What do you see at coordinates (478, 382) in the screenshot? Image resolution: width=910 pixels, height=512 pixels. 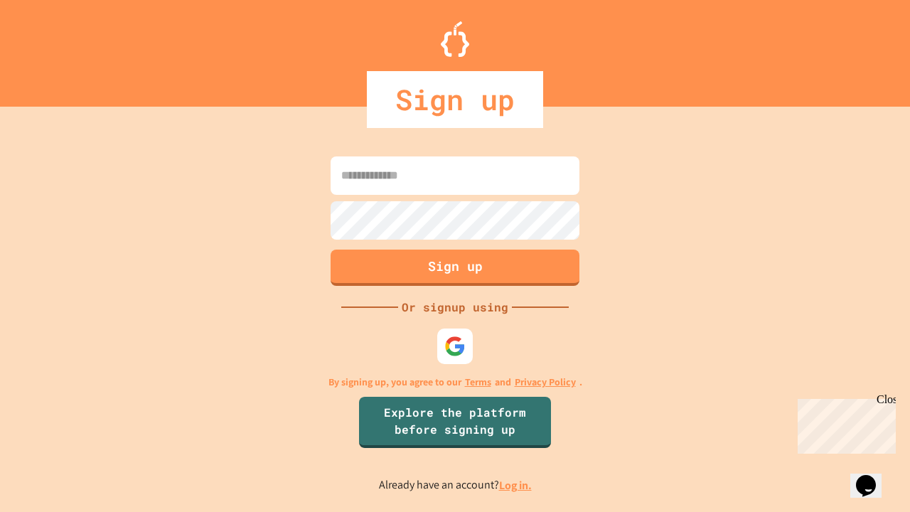 I see `a: Terms` at bounding box center [478, 382].